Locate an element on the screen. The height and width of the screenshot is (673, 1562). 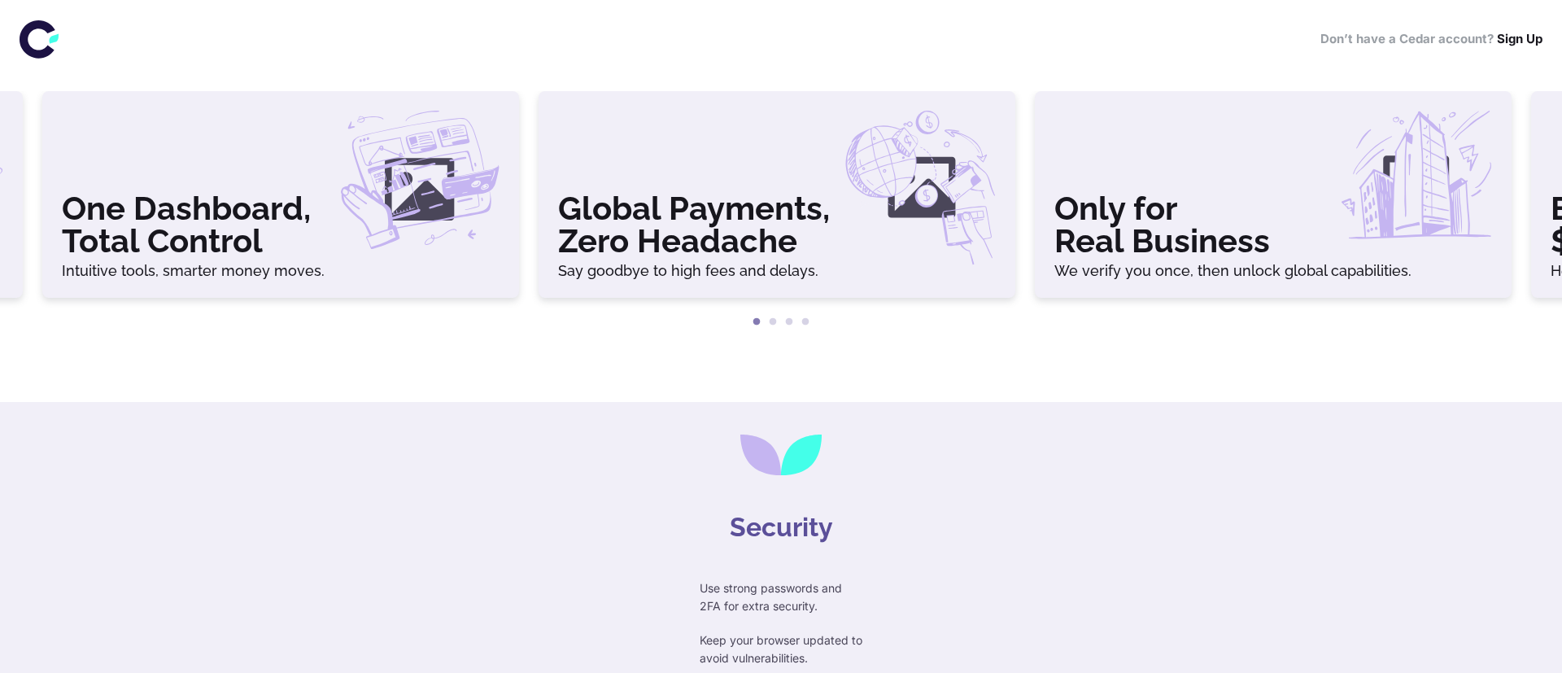
p: Keep your browser updated to avoid vulnerabilities. is located at coordinates (781, 649).